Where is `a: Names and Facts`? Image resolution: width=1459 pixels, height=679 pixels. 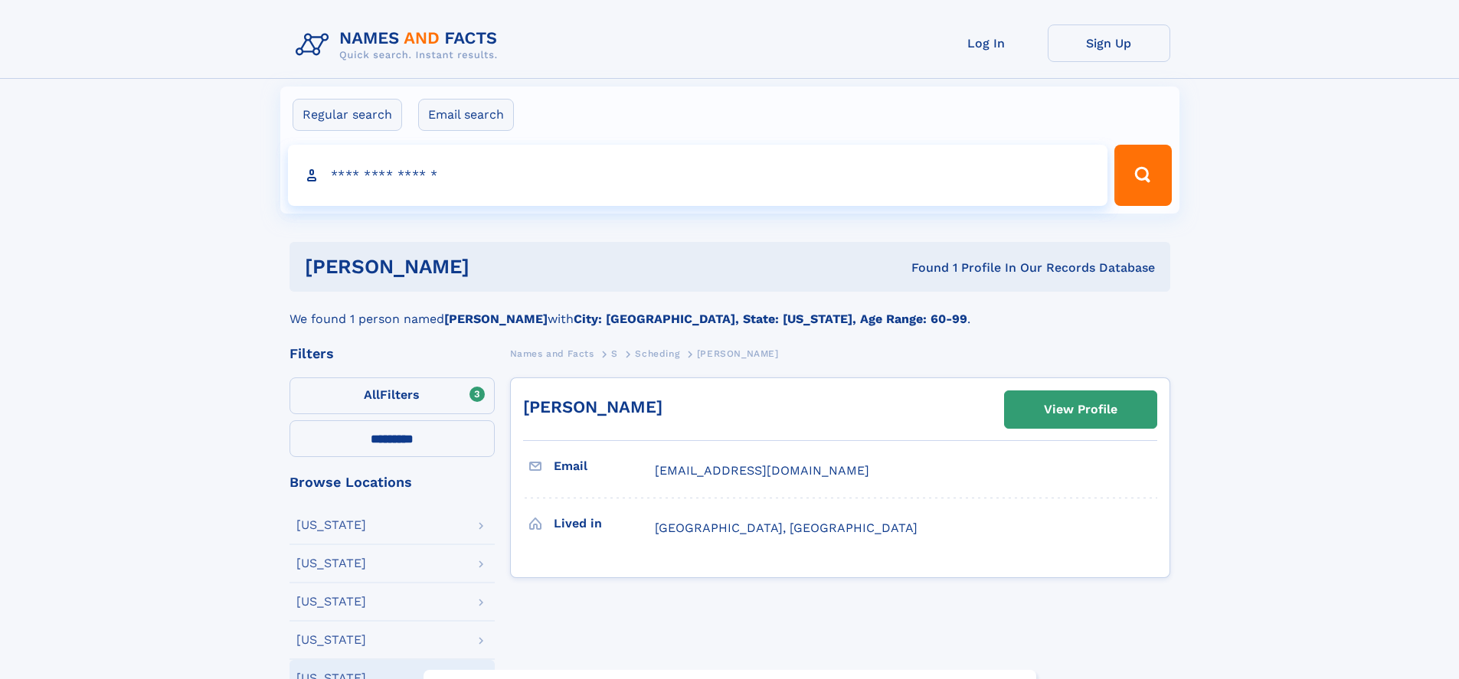 a: Names and Facts is located at coordinates (552, 353).